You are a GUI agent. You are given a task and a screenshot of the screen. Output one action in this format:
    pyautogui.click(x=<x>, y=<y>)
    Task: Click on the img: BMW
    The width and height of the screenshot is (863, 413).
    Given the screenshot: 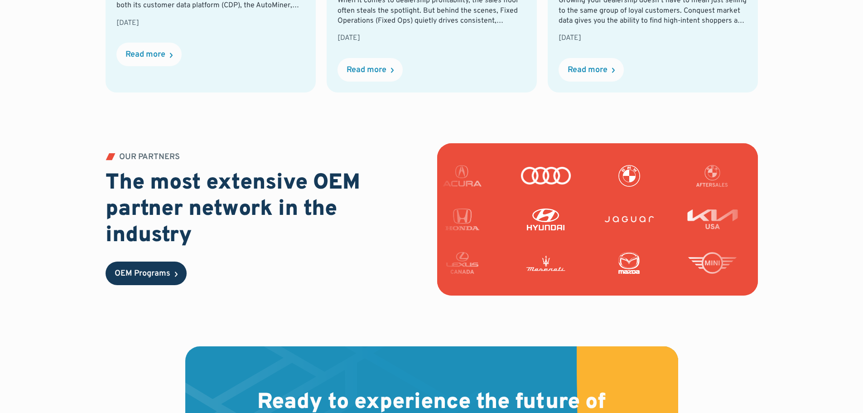 What is the action you would take?
    pyautogui.click(x=662, y=176)
    